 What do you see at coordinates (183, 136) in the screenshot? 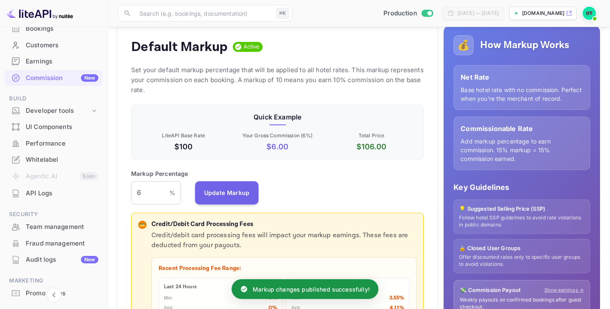
I see `p: LiteAPI Base Rate` at bounding box center [183, 136].